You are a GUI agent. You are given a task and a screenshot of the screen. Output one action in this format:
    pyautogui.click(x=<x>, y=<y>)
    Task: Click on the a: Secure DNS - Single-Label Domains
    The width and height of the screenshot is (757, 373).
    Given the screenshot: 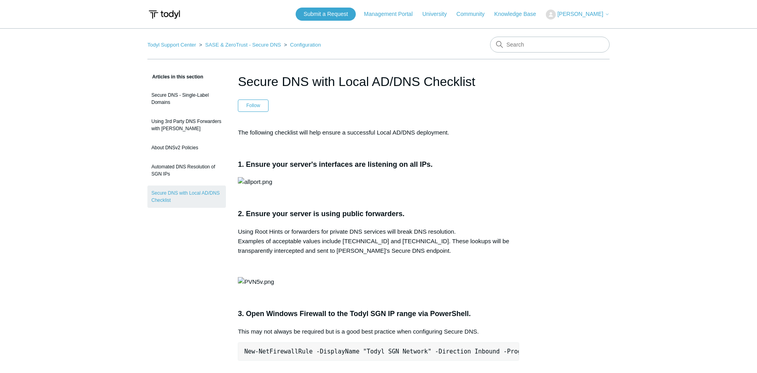 What is the action you would take?
    pyautogui.click(x=186, y=99)
    